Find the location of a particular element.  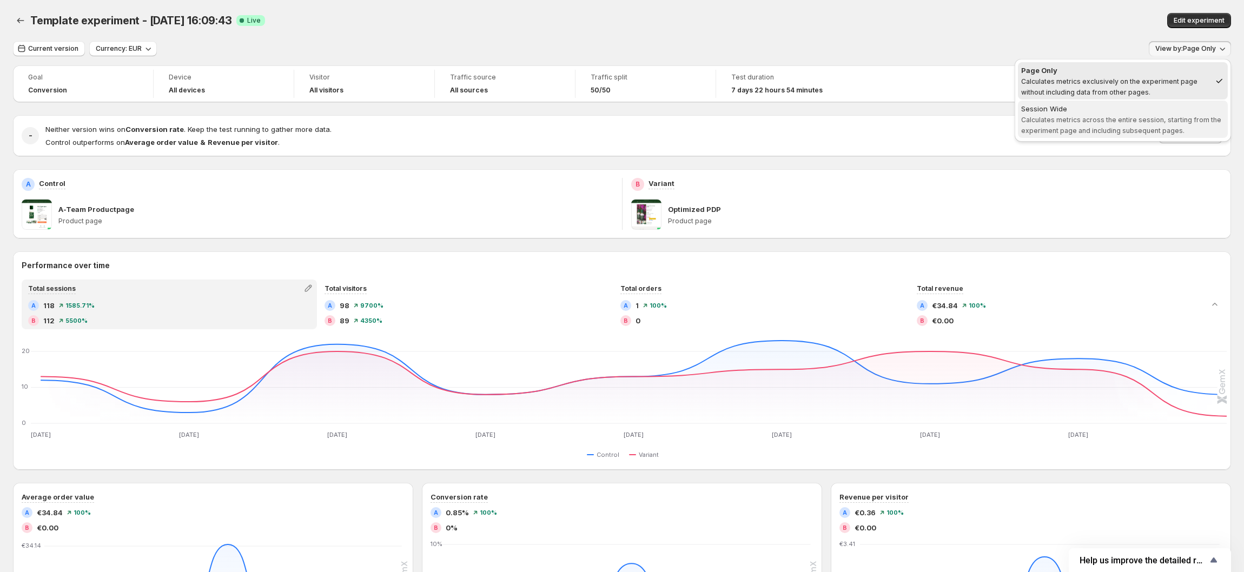

span: Edit experiment is located at coordinates (1199, 21).